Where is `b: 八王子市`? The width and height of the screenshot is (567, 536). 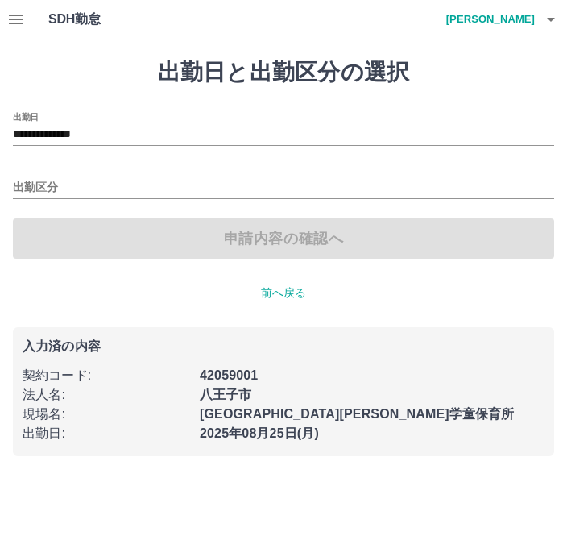
b: 八王子市 is located at coordinates (226, 394).